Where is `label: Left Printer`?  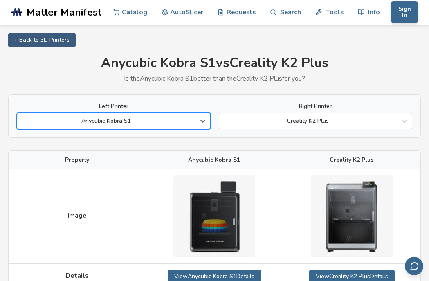
label: Left Printer is located at coordinates (114, 106).